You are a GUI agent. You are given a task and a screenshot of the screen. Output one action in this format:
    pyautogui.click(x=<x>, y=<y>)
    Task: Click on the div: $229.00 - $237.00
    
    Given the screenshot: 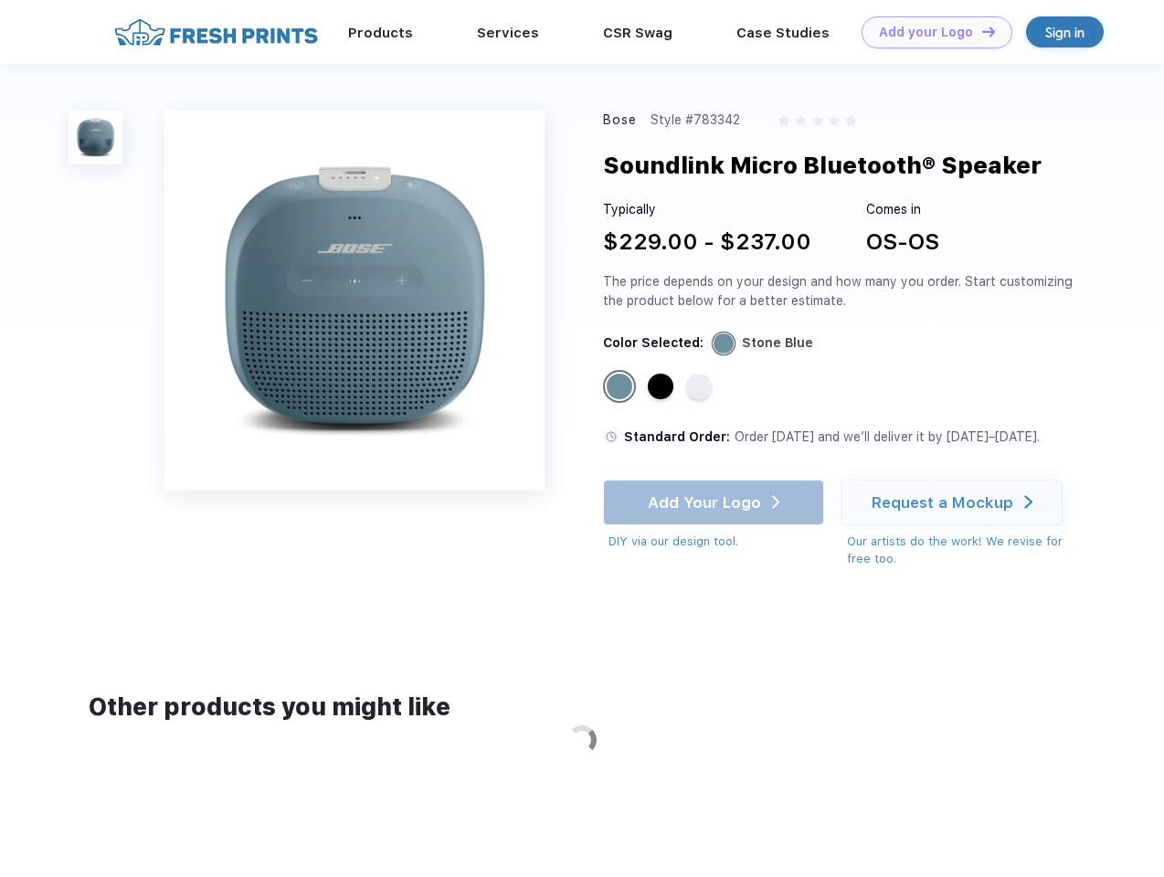 What is the action you would take?
    pyautogui.click(x=707, y=242)
    